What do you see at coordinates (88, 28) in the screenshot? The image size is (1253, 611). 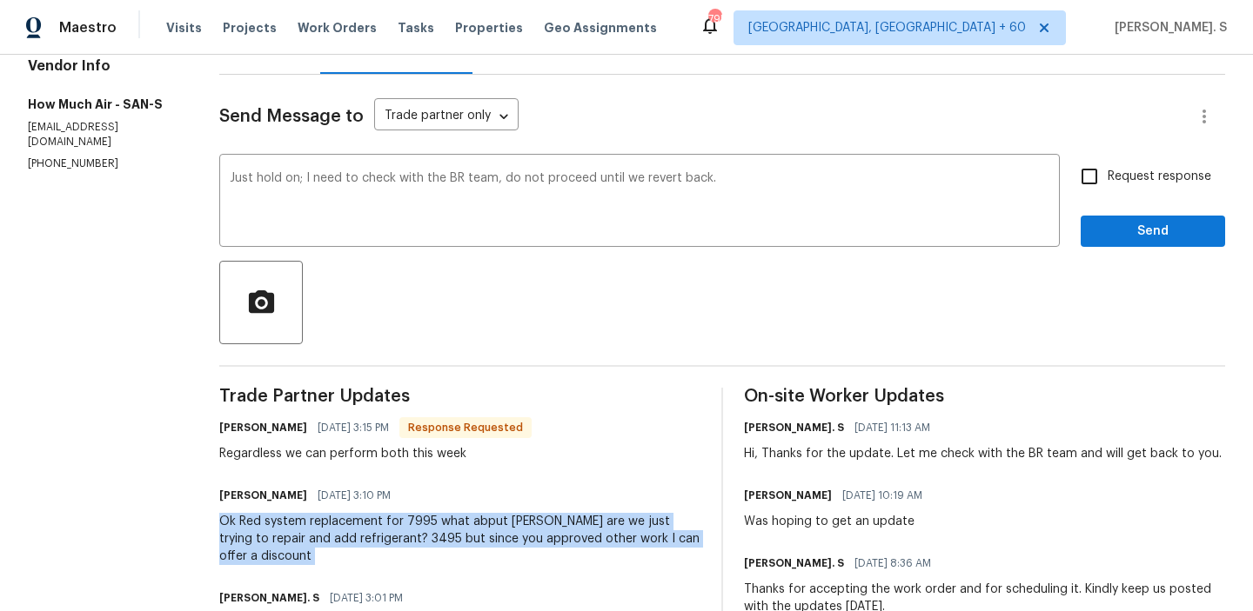 I see `span: Maestro` at bounding box center [88, 28].